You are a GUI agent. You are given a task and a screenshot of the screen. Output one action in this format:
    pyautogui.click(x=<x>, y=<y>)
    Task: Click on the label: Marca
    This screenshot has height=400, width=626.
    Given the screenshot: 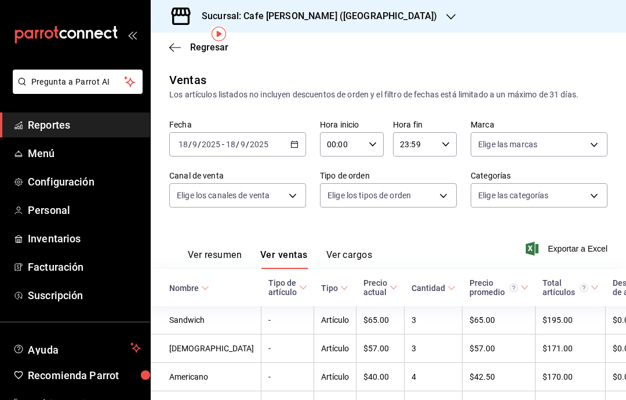 What is the action you would take?
    pyautogui.click(x=539, y=125)
    